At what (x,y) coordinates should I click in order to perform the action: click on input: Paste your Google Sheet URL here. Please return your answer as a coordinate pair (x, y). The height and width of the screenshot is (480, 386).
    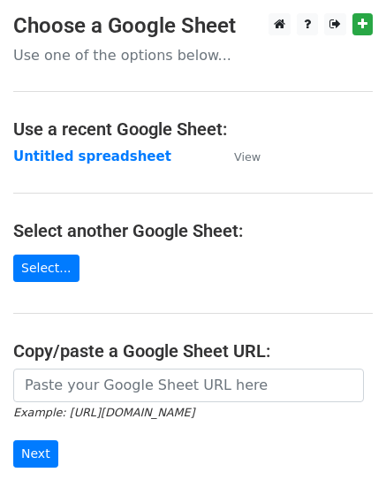
    Looking at the image, I should click on (188, 385).